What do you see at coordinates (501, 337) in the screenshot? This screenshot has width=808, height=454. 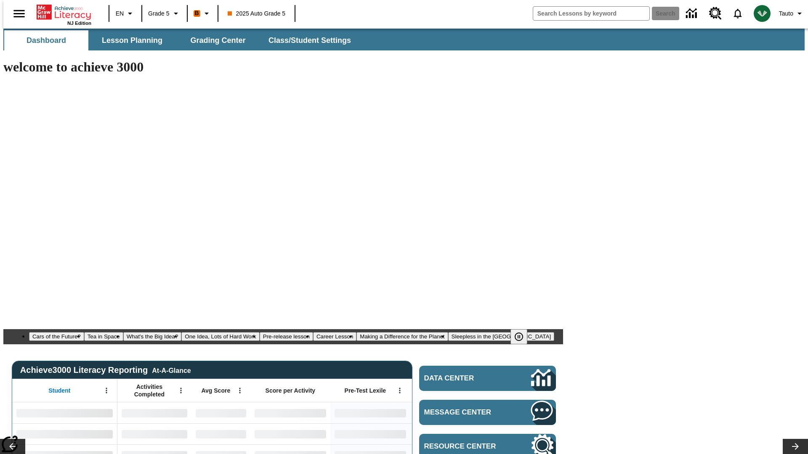 I see `button: Slide 8 Sleepless in the Animal Kingdom` at bounding box center [501, 337].